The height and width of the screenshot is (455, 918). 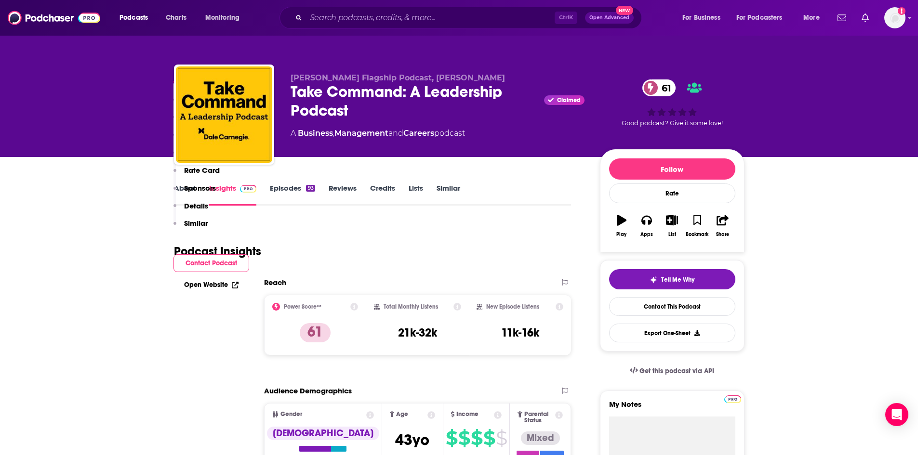 What do you see at coordinates (897, 415) in the screenshot?
I see `div: Open Intercom Messenger` at bounding box center [897, 415].